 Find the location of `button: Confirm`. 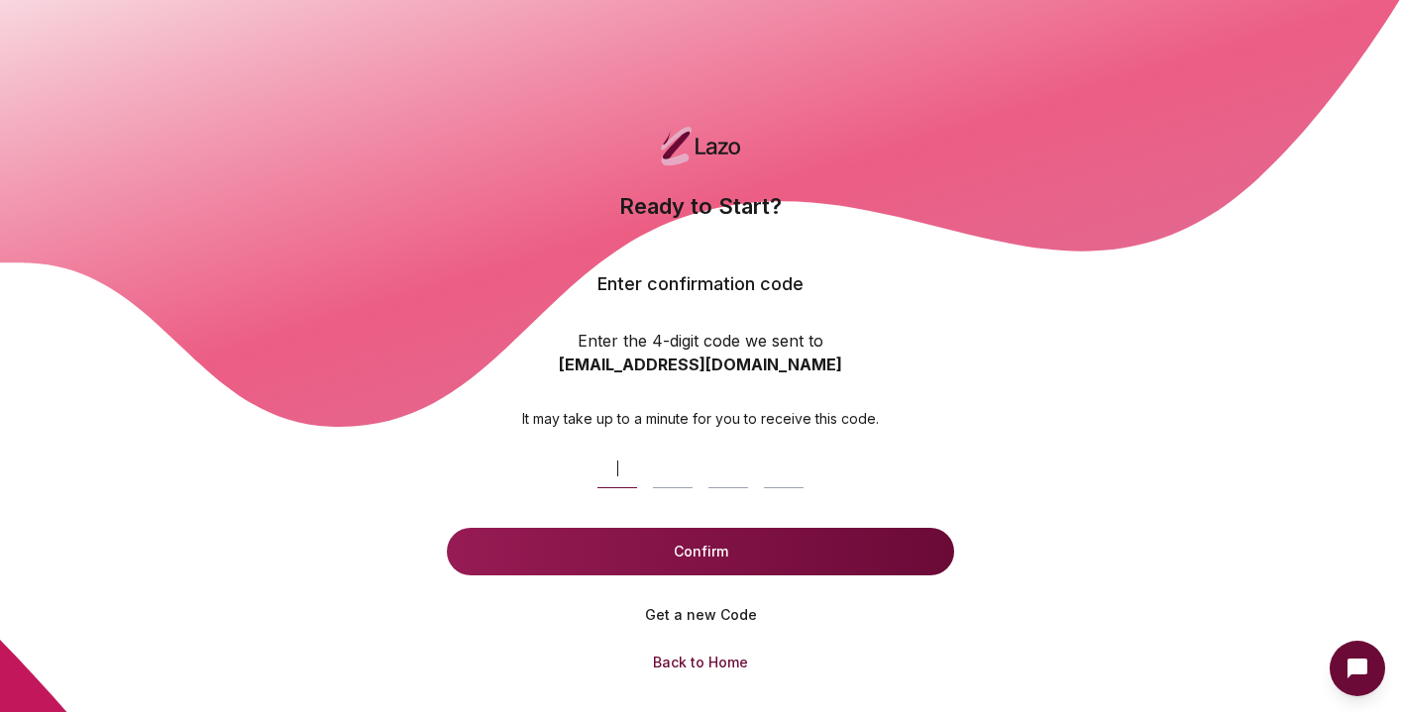

button: Confirm is located at coordinates (701, 552).